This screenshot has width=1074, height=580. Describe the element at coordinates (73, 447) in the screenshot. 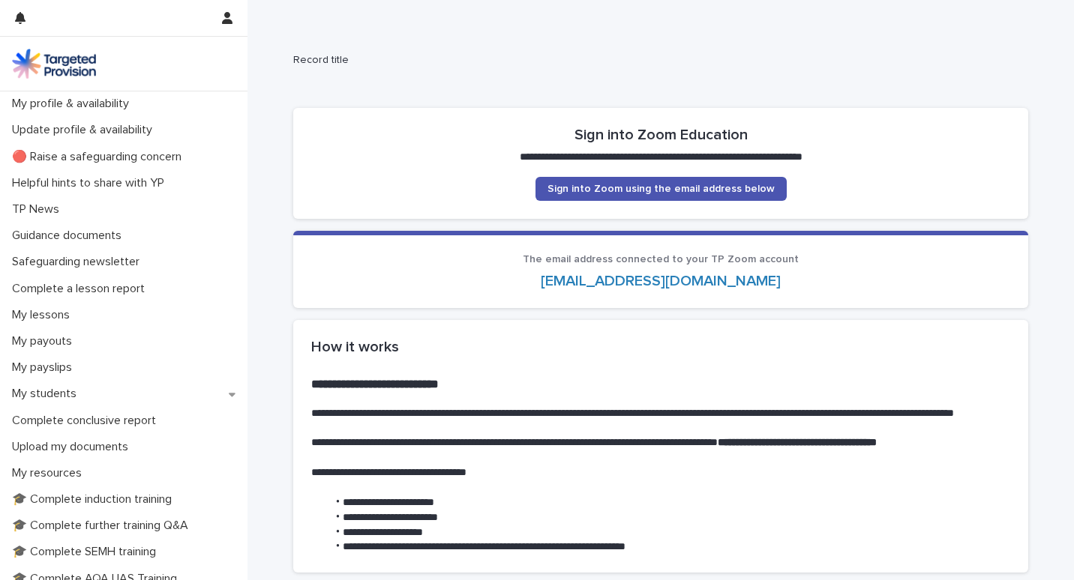

I see `p: Upload my documents` at that location.